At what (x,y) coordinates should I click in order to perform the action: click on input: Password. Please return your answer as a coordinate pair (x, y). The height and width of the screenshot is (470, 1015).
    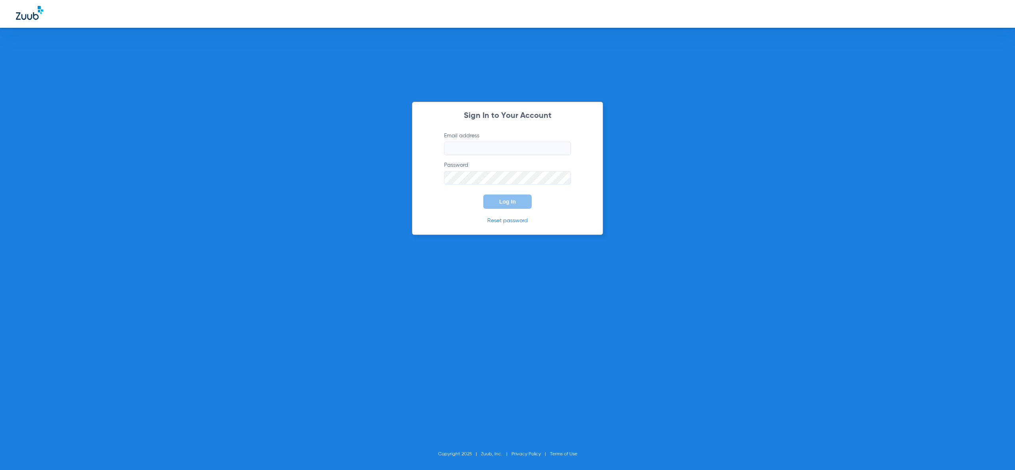
    Looking at the image, I should click on (508, 178).